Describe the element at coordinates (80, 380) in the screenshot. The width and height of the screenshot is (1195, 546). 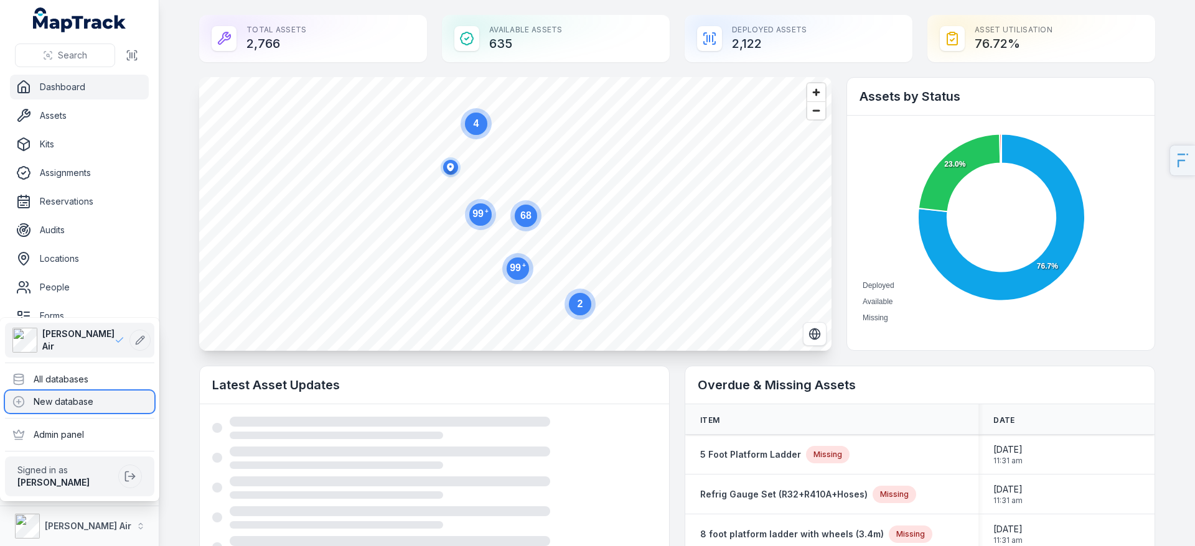
I see `div: All databases` at that location.